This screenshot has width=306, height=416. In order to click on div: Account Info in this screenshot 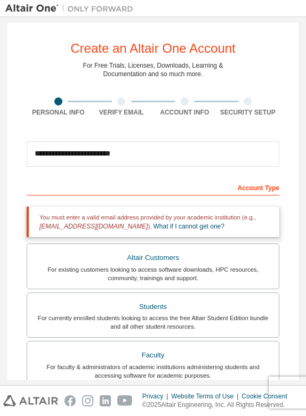, I will do `click(185, 113)`.